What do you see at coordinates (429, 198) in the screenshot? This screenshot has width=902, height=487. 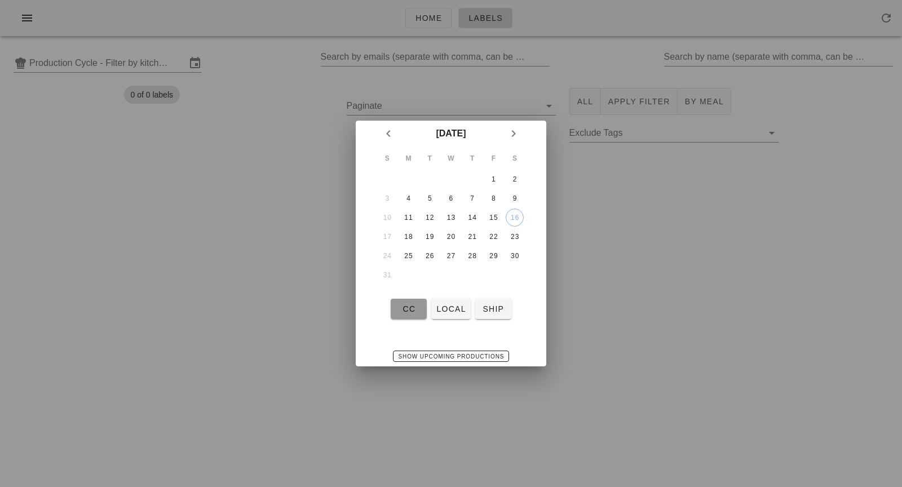 I see `div: 5` at bounding box center [429, 198].